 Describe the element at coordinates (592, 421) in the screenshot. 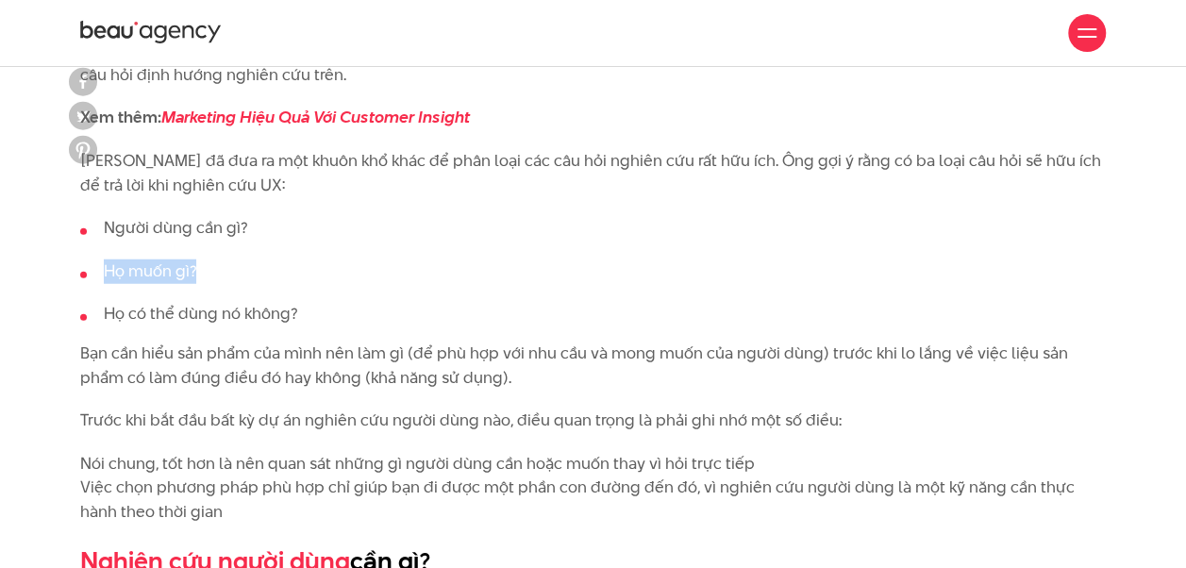

I see `p: Trước khi bắt đầu bất kỳ dự án nghiên cứu người dùng nào, điều quan trọng là phải ghi nhớ một số ...` at that location.